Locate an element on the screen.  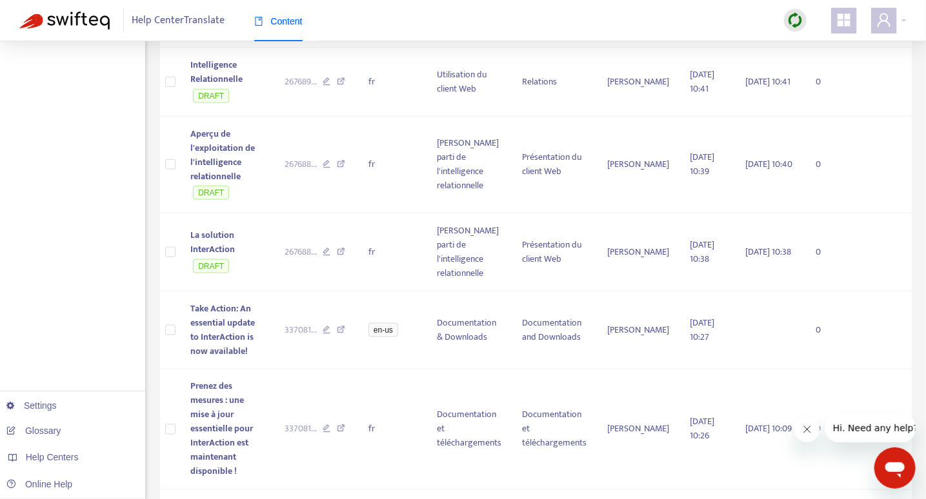
a: Glossary is located at coordinates (34, 431).